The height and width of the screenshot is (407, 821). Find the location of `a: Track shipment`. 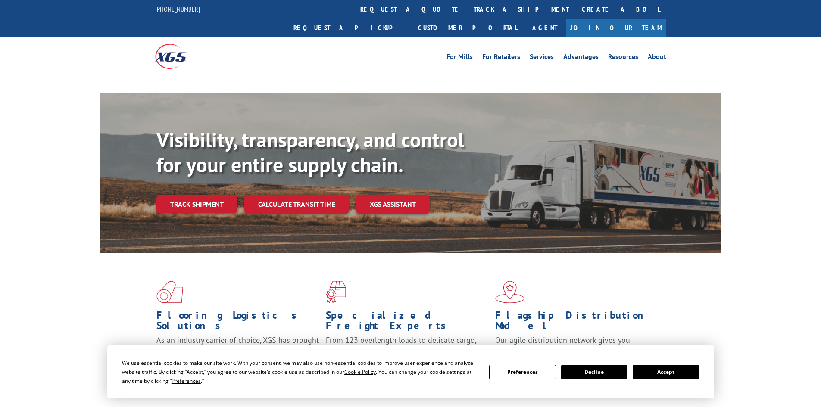

a: Track shipment is located at coordinates (197, 204).